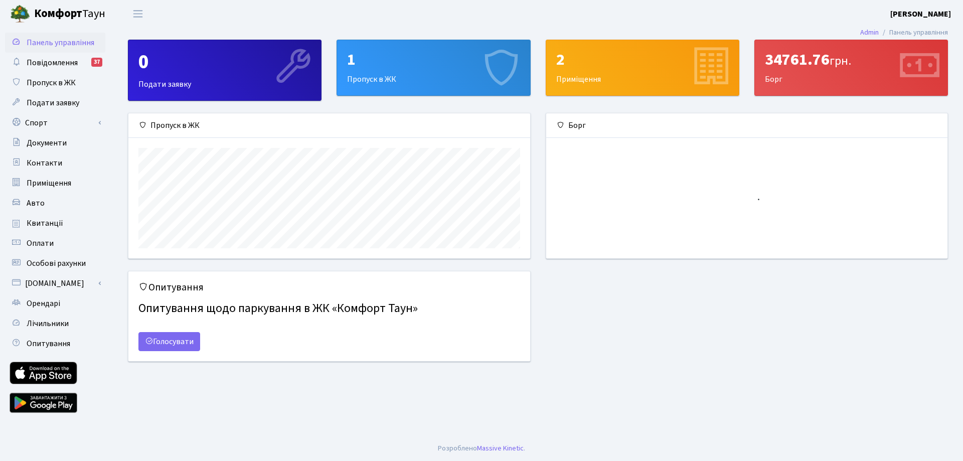  What do you see at coordinates (55, 143) in the screenshot?
I see `a: Документи` at bounding box center [55, 143].